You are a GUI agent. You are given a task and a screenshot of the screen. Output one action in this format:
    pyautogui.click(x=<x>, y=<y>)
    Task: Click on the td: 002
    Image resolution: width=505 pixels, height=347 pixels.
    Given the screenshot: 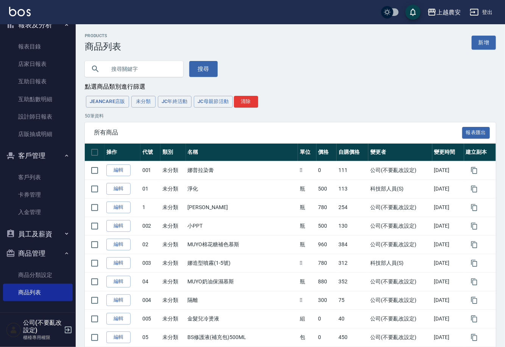 What is the action you would take?
    pyautogui.click(x=150, y=226)
    